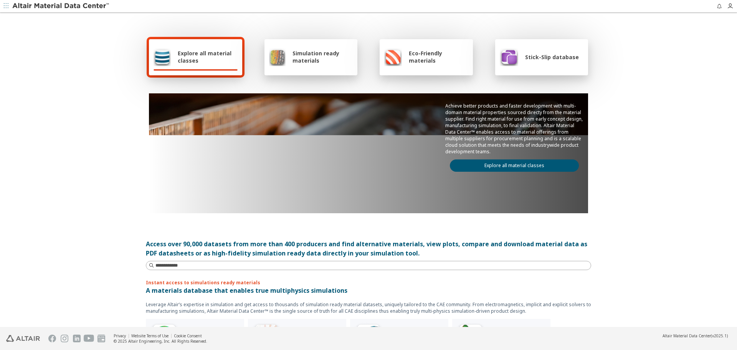 This screenshot has height=350, width=737. I want to click on a: Privacy, so click(120, 335).